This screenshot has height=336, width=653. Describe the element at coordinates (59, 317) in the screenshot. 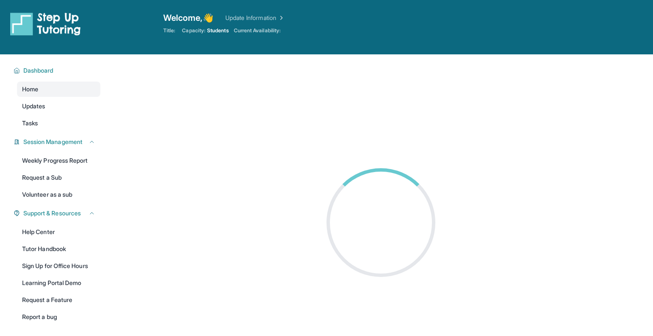

I see `a: Report a bug` at that location.